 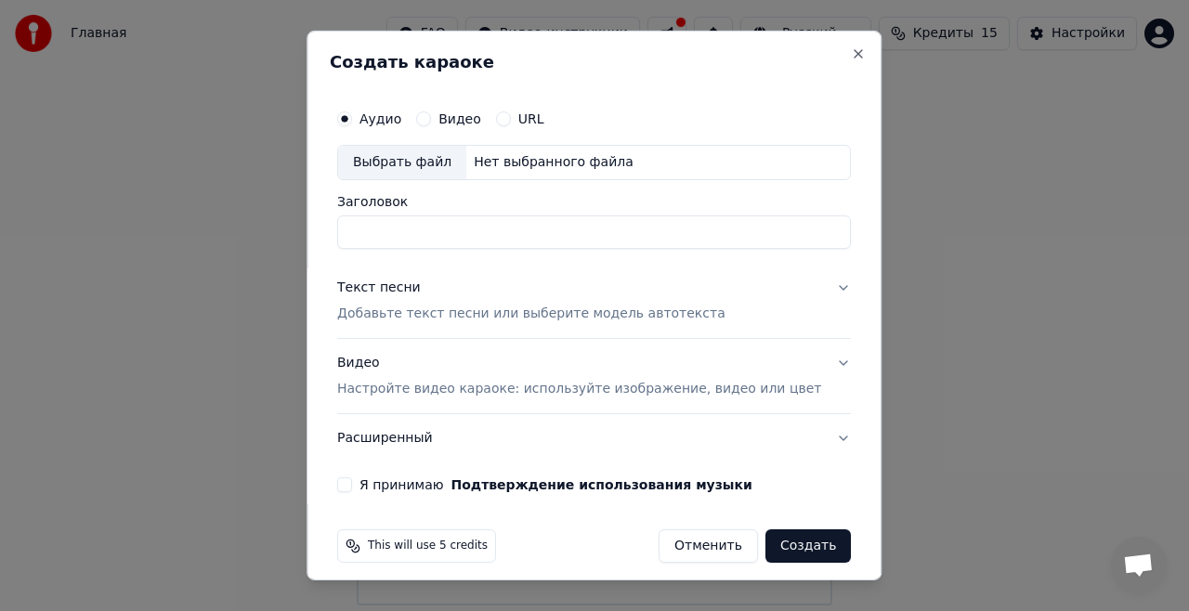 I want to click on label: Аудио, so click(x=380, y=119).